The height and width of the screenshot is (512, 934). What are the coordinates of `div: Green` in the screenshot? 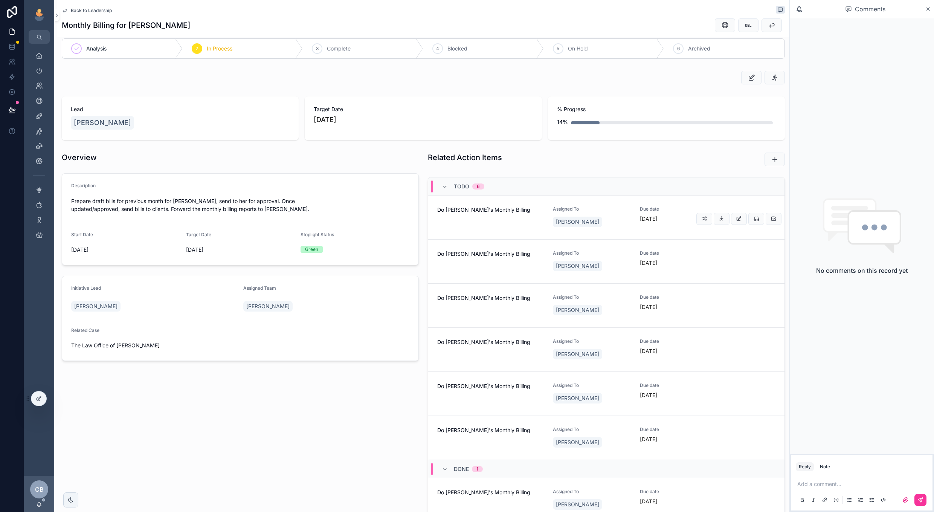 It's located at (311, 249).